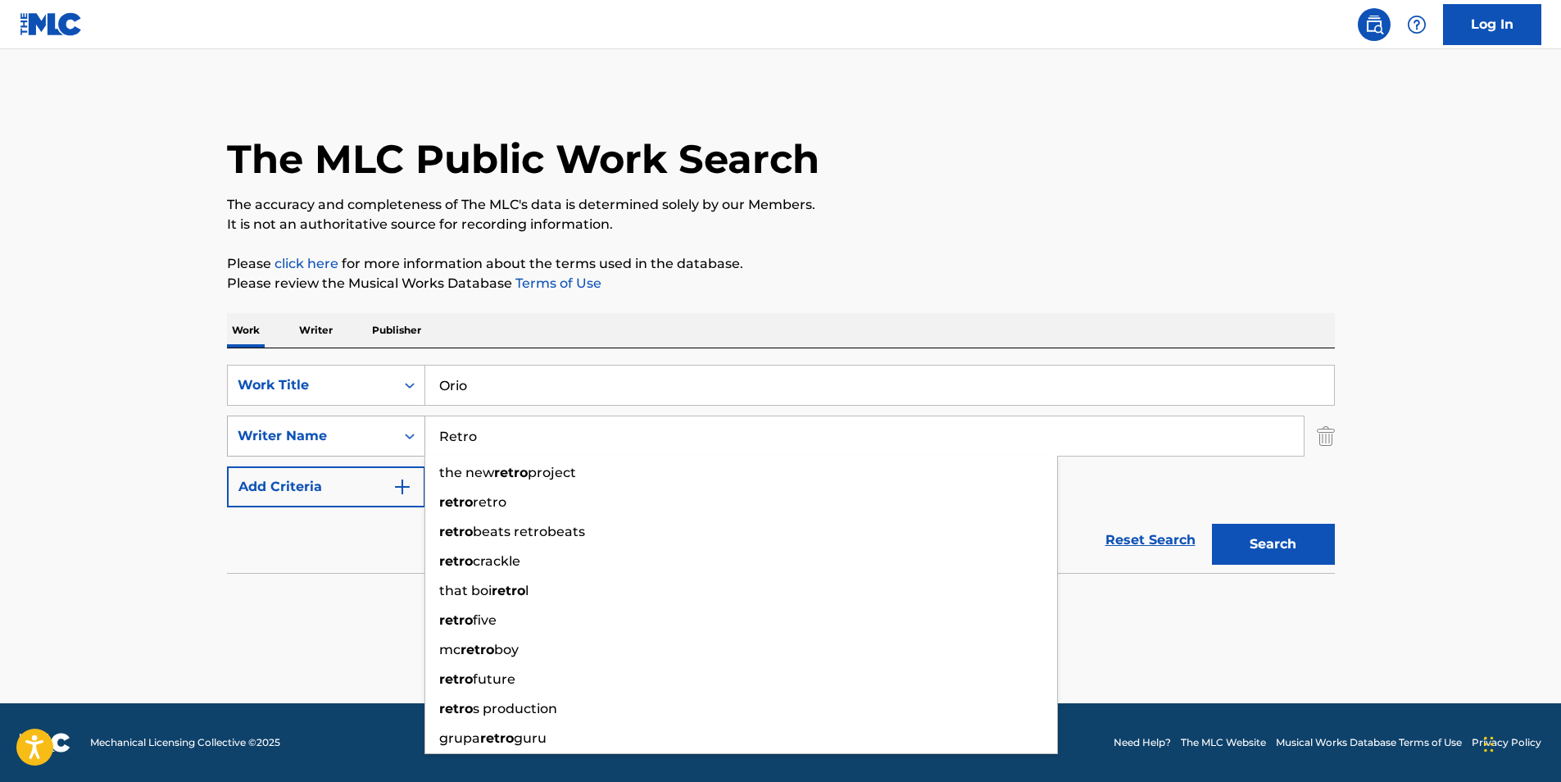 Image resolution: width=1561 pixels, height=782 pixels. Describe the element at coordinates (781, 264) in the screenshot. I see `p: Please for more information about the terms used in the database.` at that location.